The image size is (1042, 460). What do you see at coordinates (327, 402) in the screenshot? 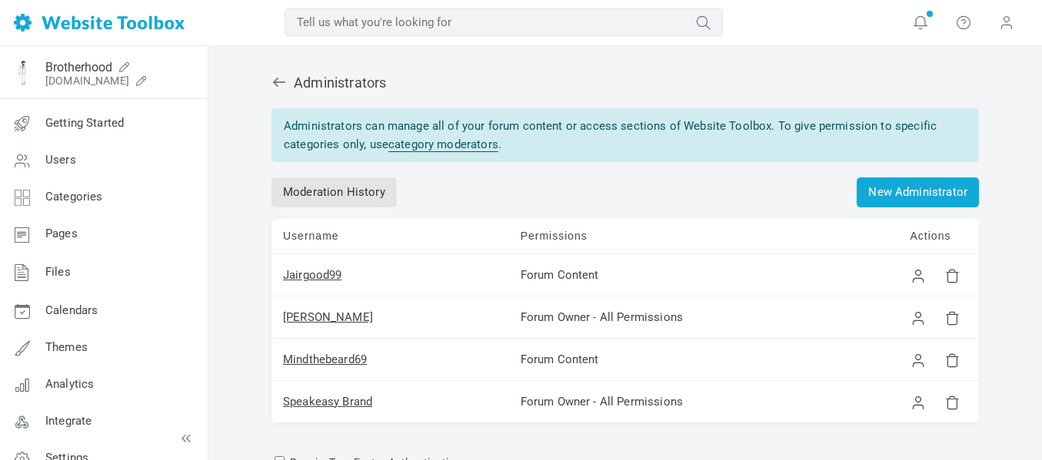
I see `a: Speakeasy Brand` at bounding box center [327, 402].